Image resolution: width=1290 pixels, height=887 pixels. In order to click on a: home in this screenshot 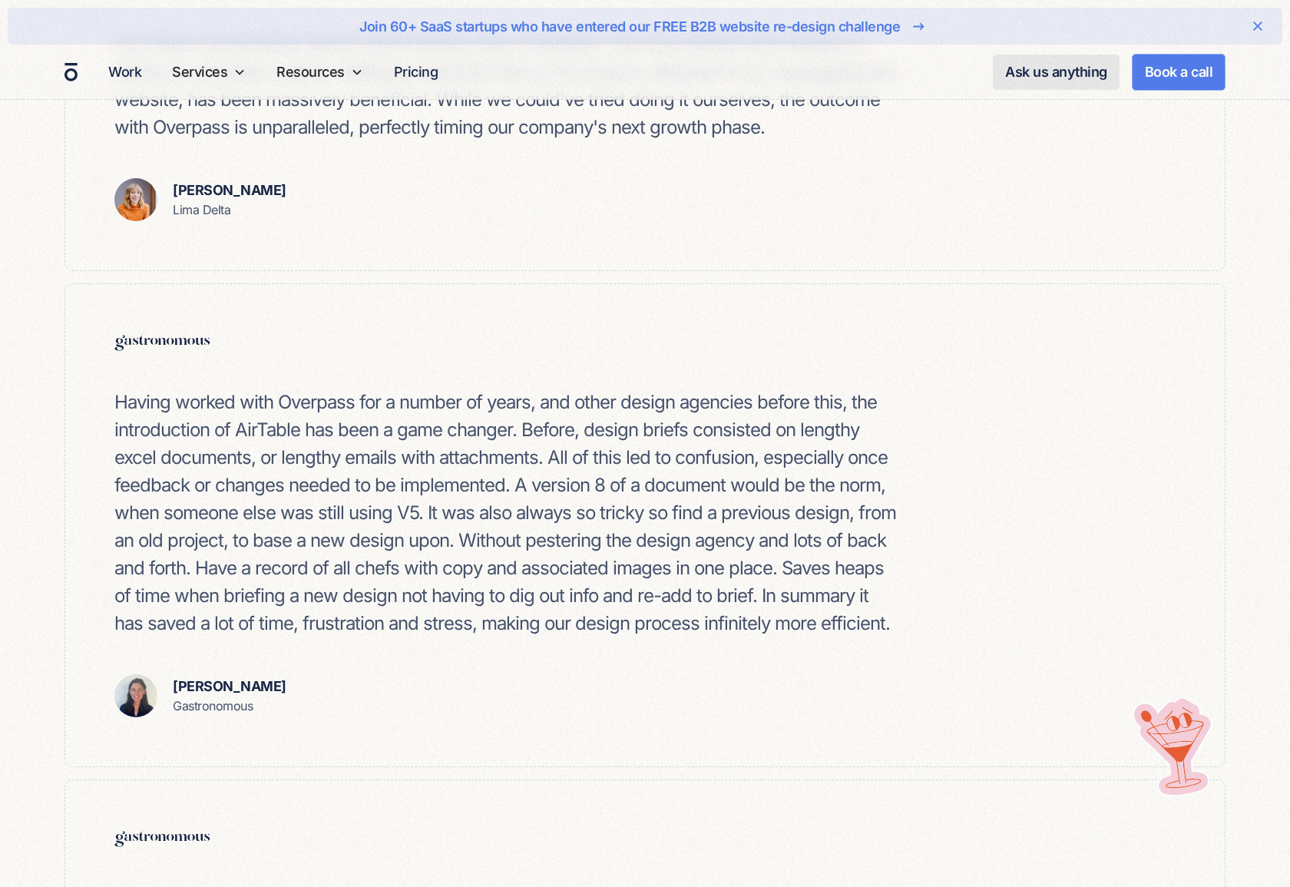, I will do `click(71, 72)`.